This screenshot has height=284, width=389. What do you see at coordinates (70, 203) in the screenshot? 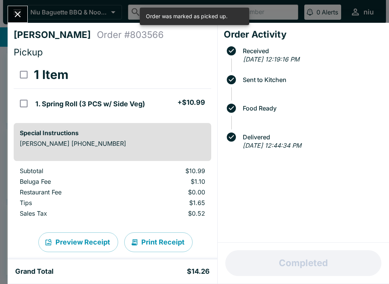
I see `p: Tips` at bounding box center [70, 203].